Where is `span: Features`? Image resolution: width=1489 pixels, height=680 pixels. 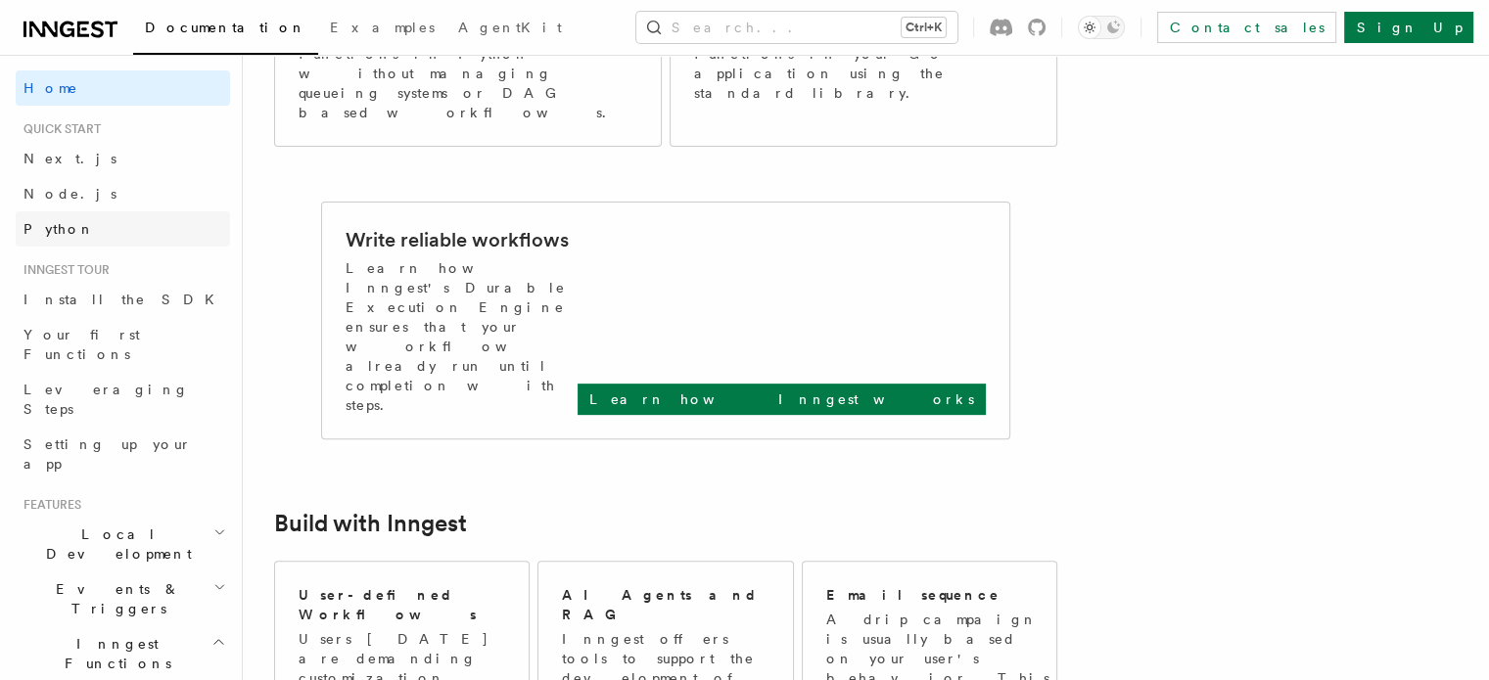
span: Features is located at coordinates (48, 505).